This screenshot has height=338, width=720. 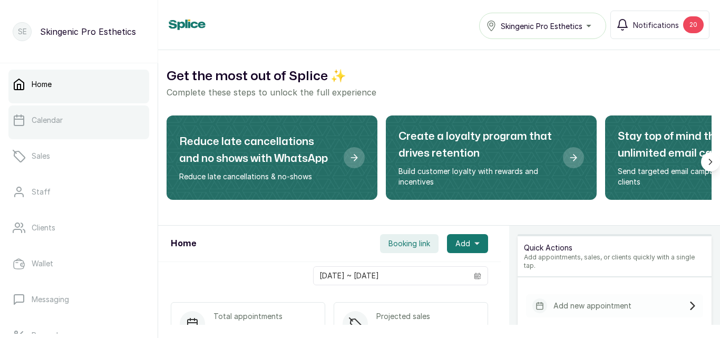 What do you see at coordinates (477, 145) in the screenshot?
I see `h2: Create a loyalty program that drives retention` at bounding box center [477, 145].